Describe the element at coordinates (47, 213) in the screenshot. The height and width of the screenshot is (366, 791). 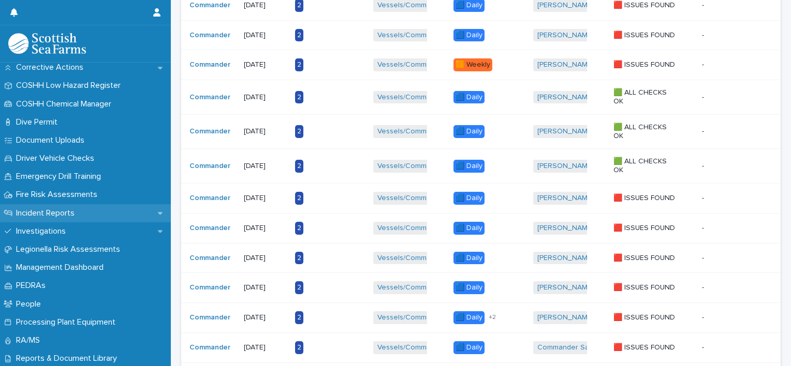
I see `p: Incident Reports` at that location.